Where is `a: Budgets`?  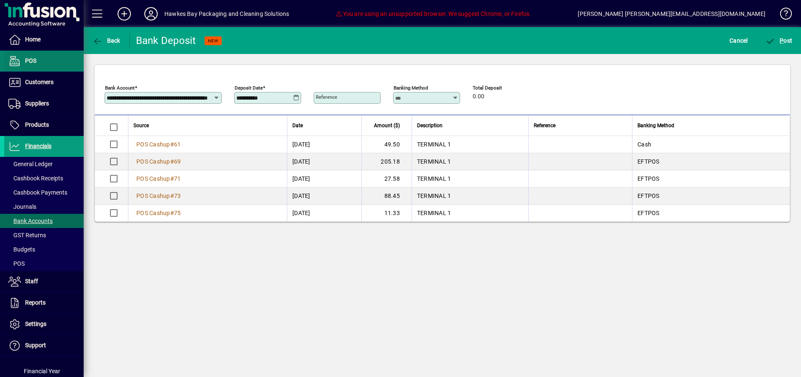 a: Budgets is located at coordinates (44, 249).